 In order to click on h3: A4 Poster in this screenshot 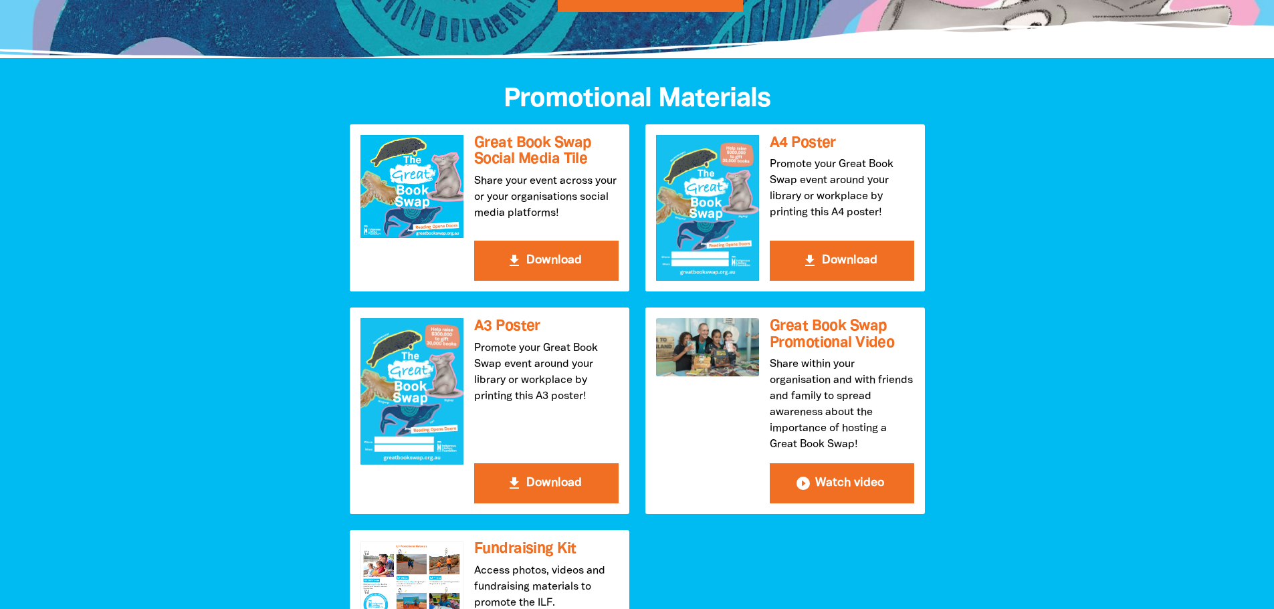, I will do `click(842, 143)`.